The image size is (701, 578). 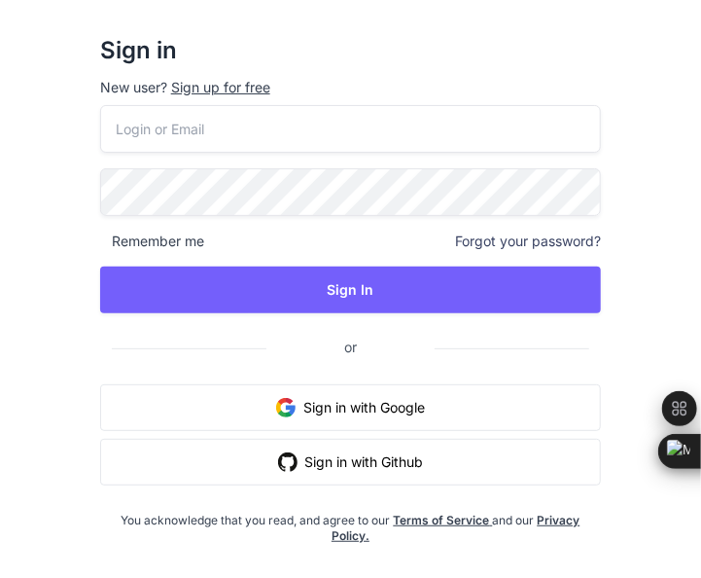 I want to click on img: google, so click(x=286, y=407).